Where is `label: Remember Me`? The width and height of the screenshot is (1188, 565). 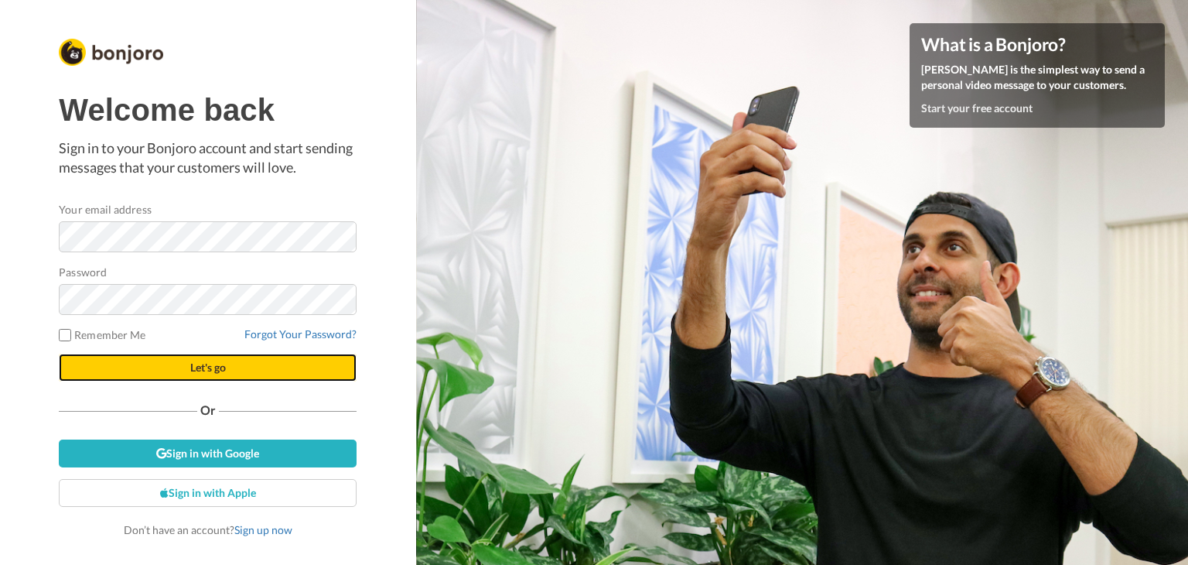 label: Remember Me is located at coordinates (102, 334).